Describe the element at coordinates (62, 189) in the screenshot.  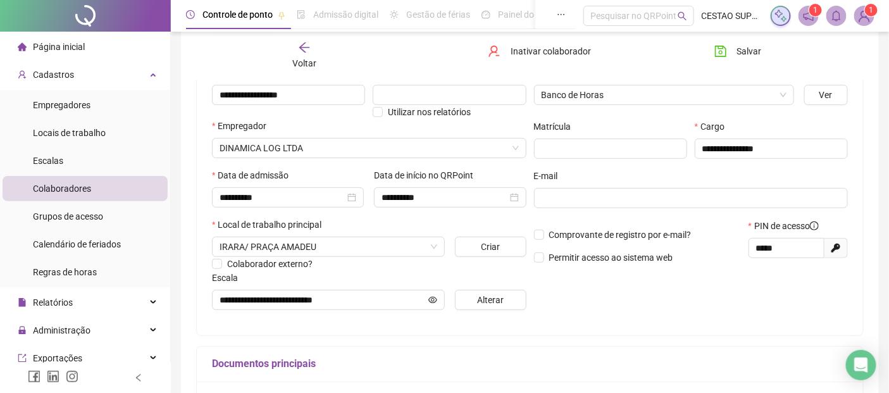
I see `span: Colaboradores` at that location.